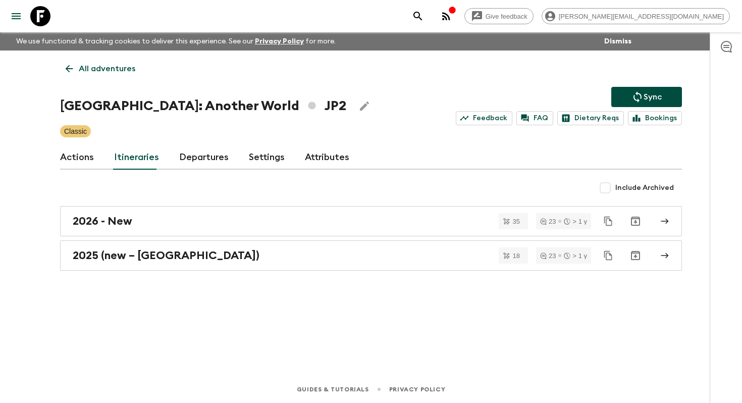 This screenshot has height=403, width=742. What do you see at coordinates (506, 16) in the screenshot?
I see `span: Give feedback` at bounding box center [506, 16].